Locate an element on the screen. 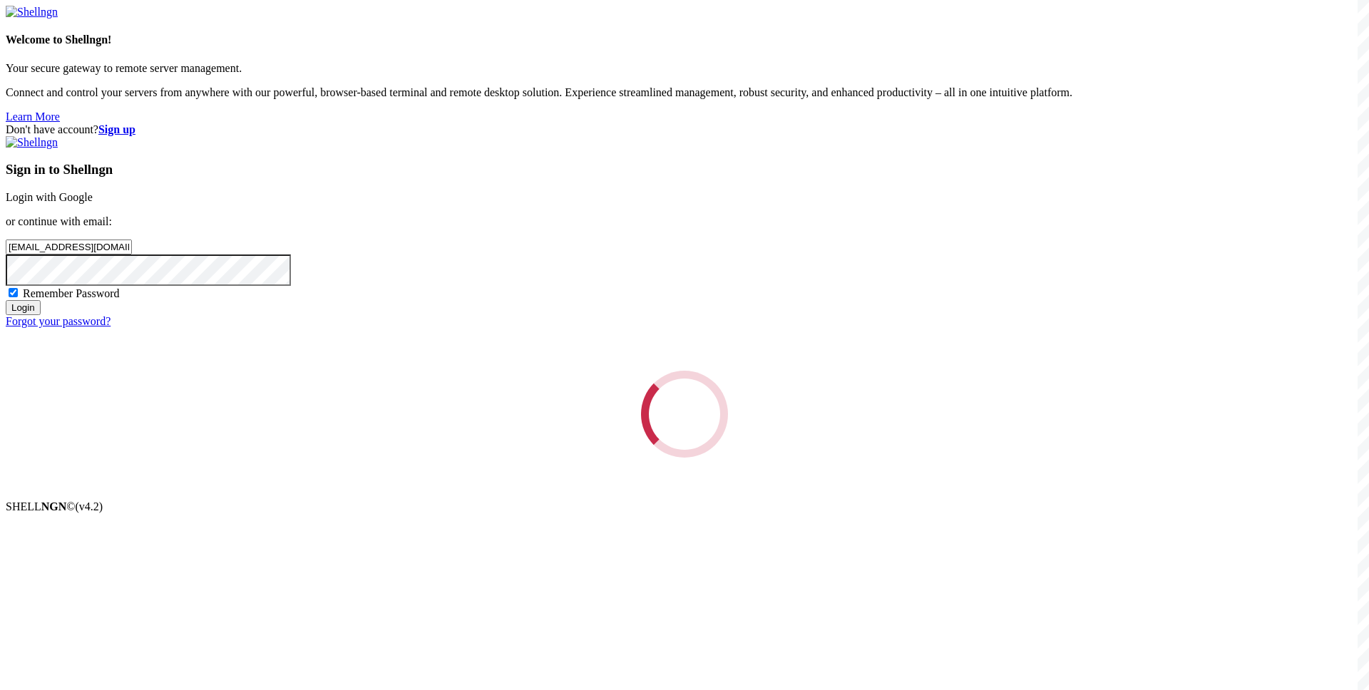 This screenshot has width=1369, height=690. p: Connect and control your servers from anywhere with our powerful, browser-based terminal and remo... is located at coordinates (684, 93).